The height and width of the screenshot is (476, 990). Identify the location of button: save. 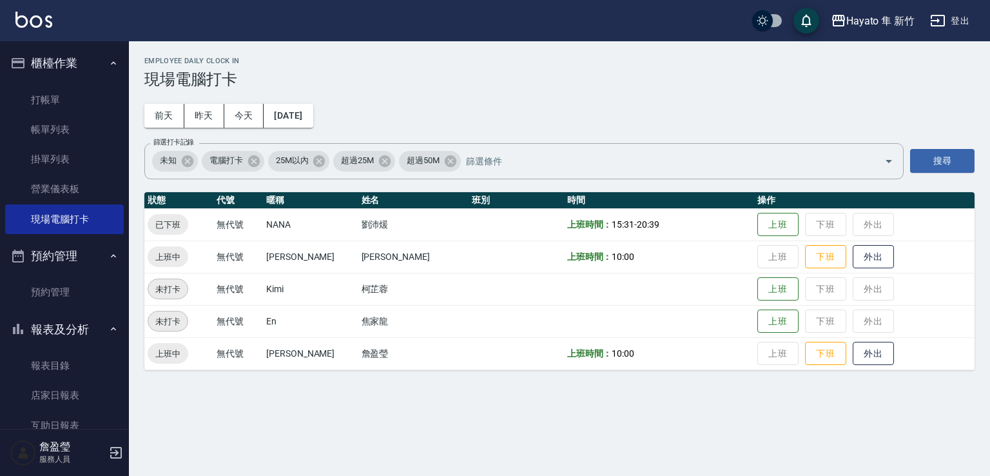
(807, 21).